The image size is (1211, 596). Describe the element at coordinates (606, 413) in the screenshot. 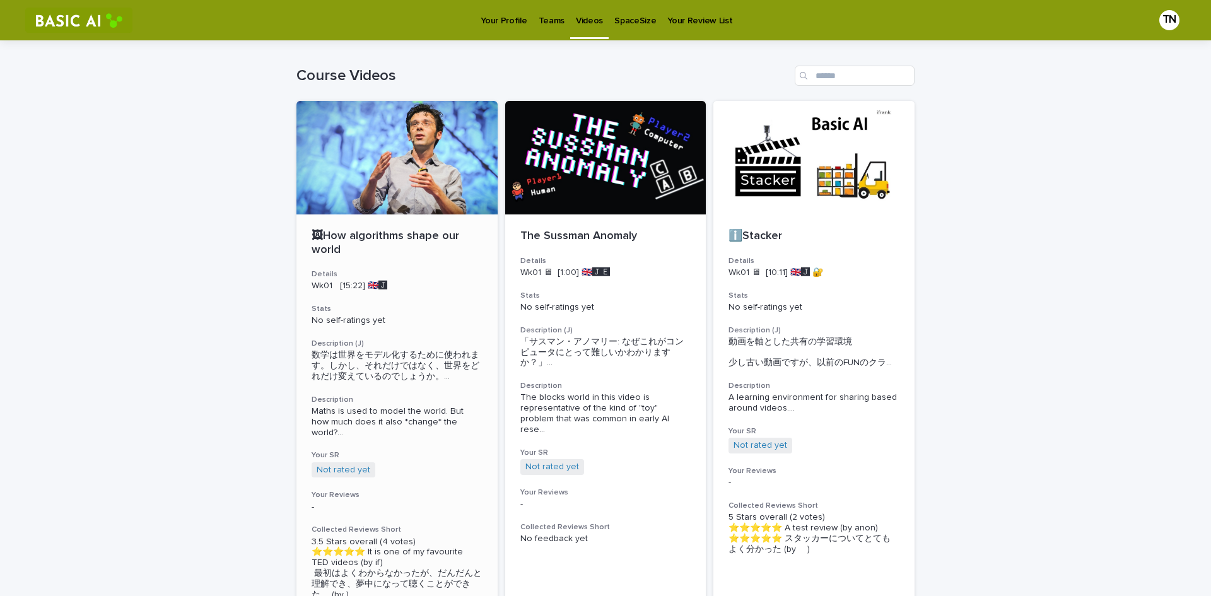

I see `span: The blocks world in this video is representative of the kind of "toy" problem that was common in ...` at that location.